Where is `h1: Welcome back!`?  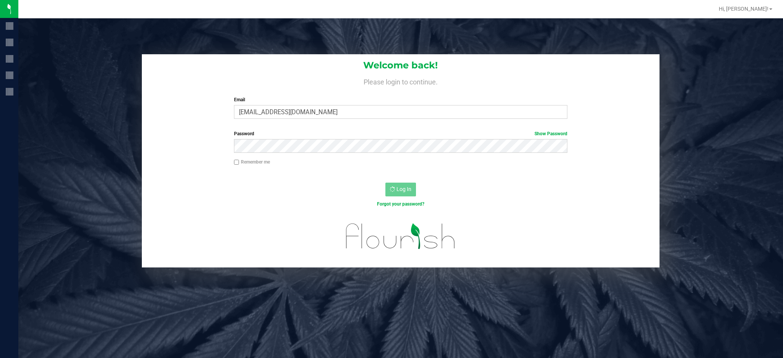
h1: Welcome back! is located at coordinates (400, 65).